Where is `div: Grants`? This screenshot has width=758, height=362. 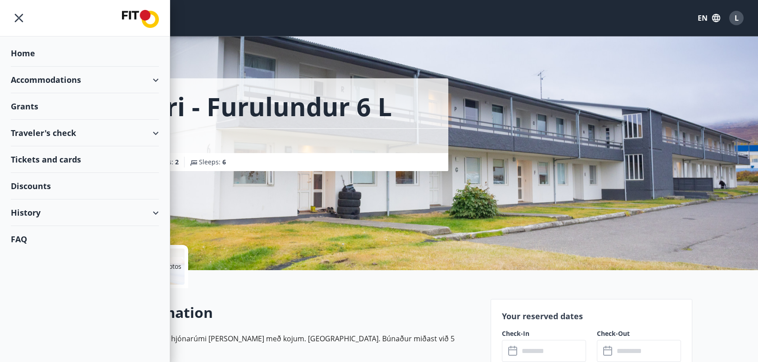 div: Grants is located at coordinates (85, 106).